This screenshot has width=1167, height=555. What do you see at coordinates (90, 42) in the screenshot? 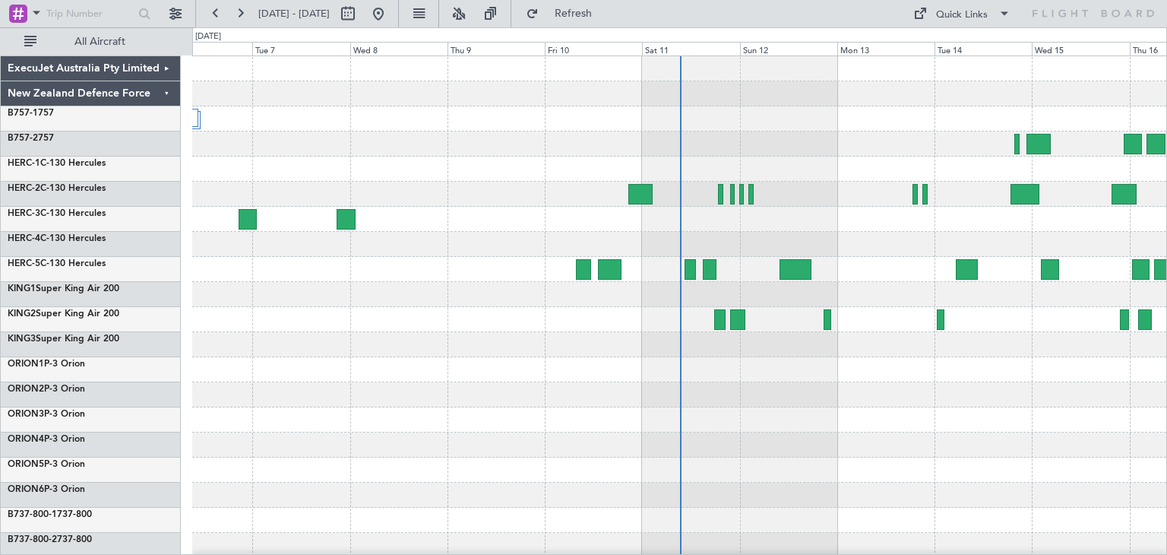
I see `button: All Aircraft` at bounding box center [90, 42].